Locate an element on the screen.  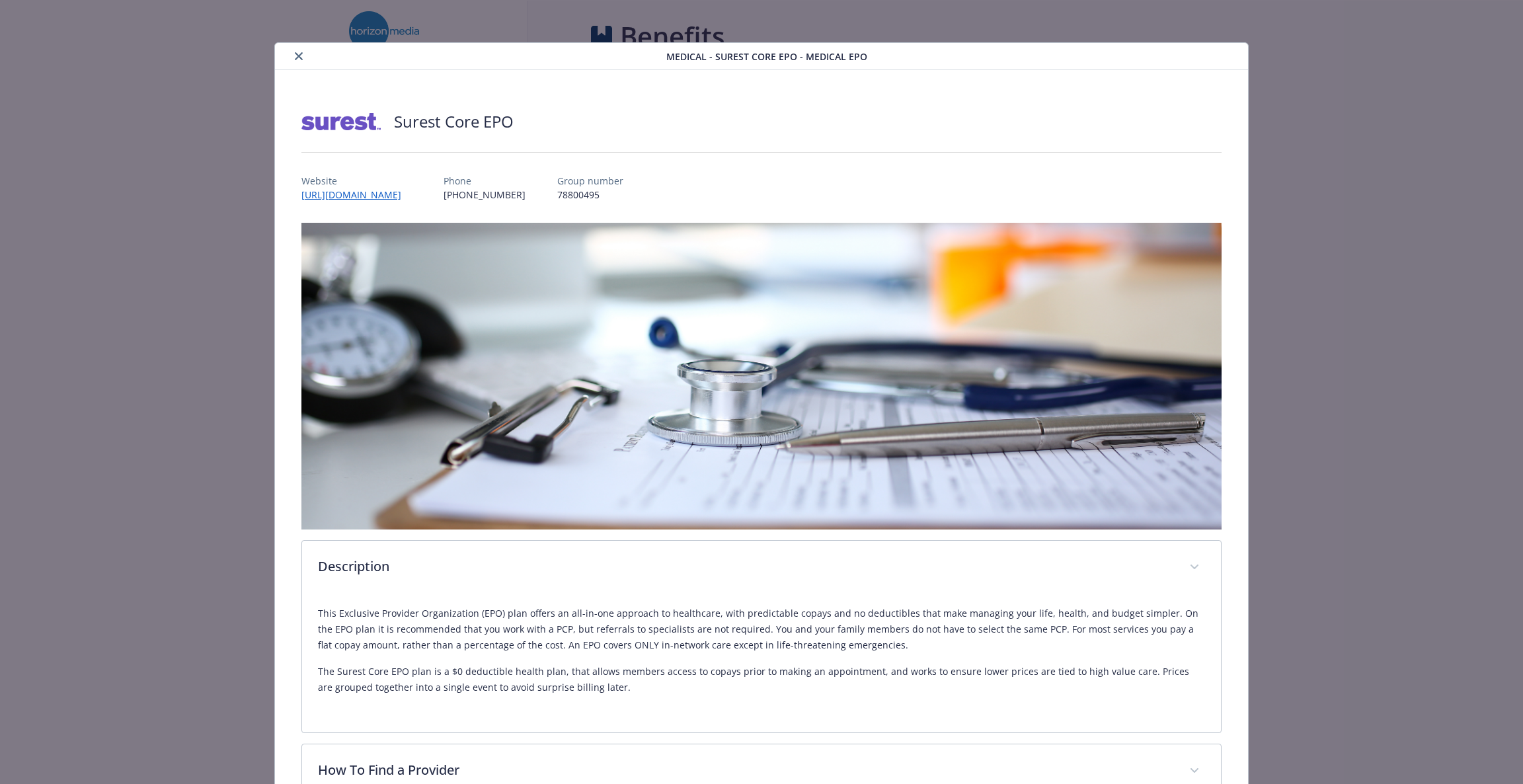
h2: Surest Core EPO is located at coordinates (453, 121).